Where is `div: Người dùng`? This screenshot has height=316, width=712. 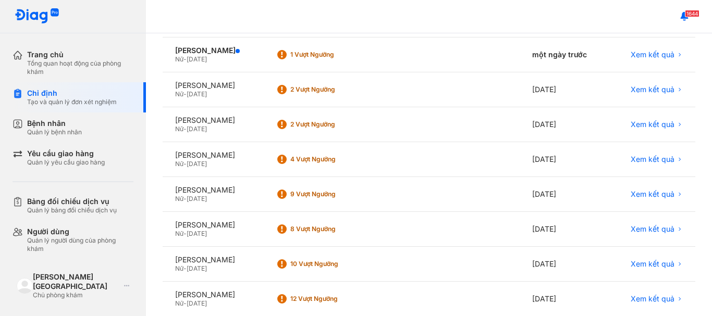
div: Người dùng is located at coordinates (80, 232).